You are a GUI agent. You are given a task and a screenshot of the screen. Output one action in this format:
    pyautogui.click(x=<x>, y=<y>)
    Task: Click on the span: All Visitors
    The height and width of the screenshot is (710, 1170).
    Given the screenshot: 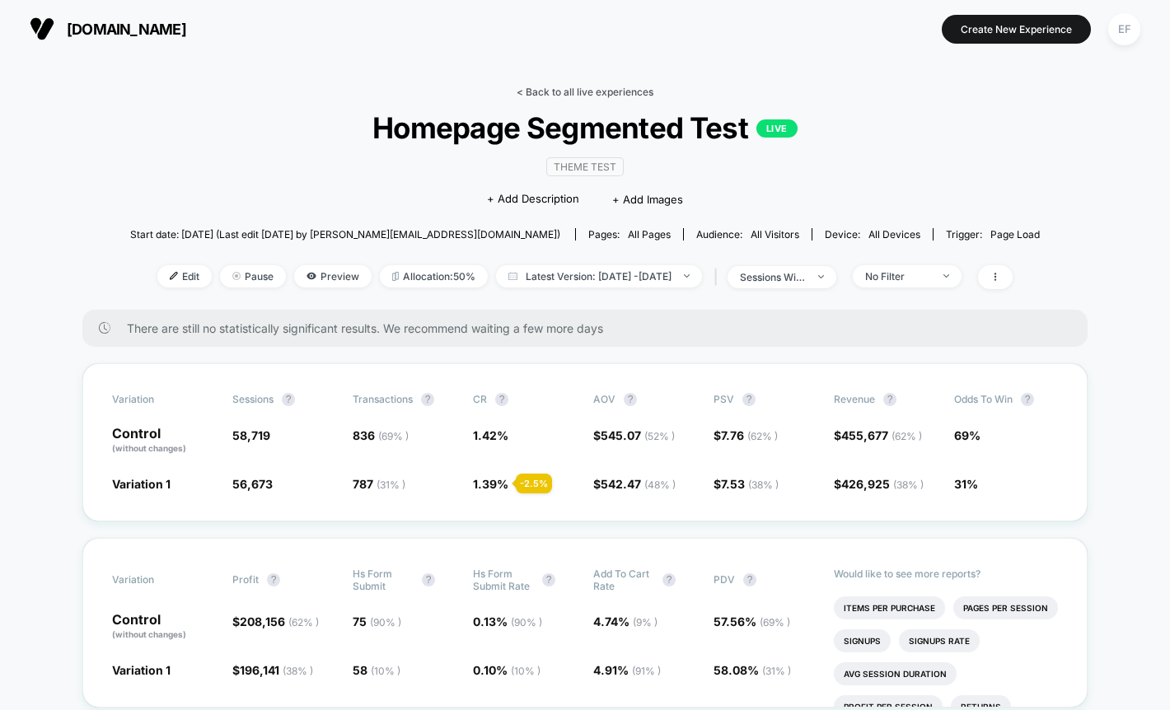 What is the action you would take?
    pyautogui.click(x=775, y=234)
    